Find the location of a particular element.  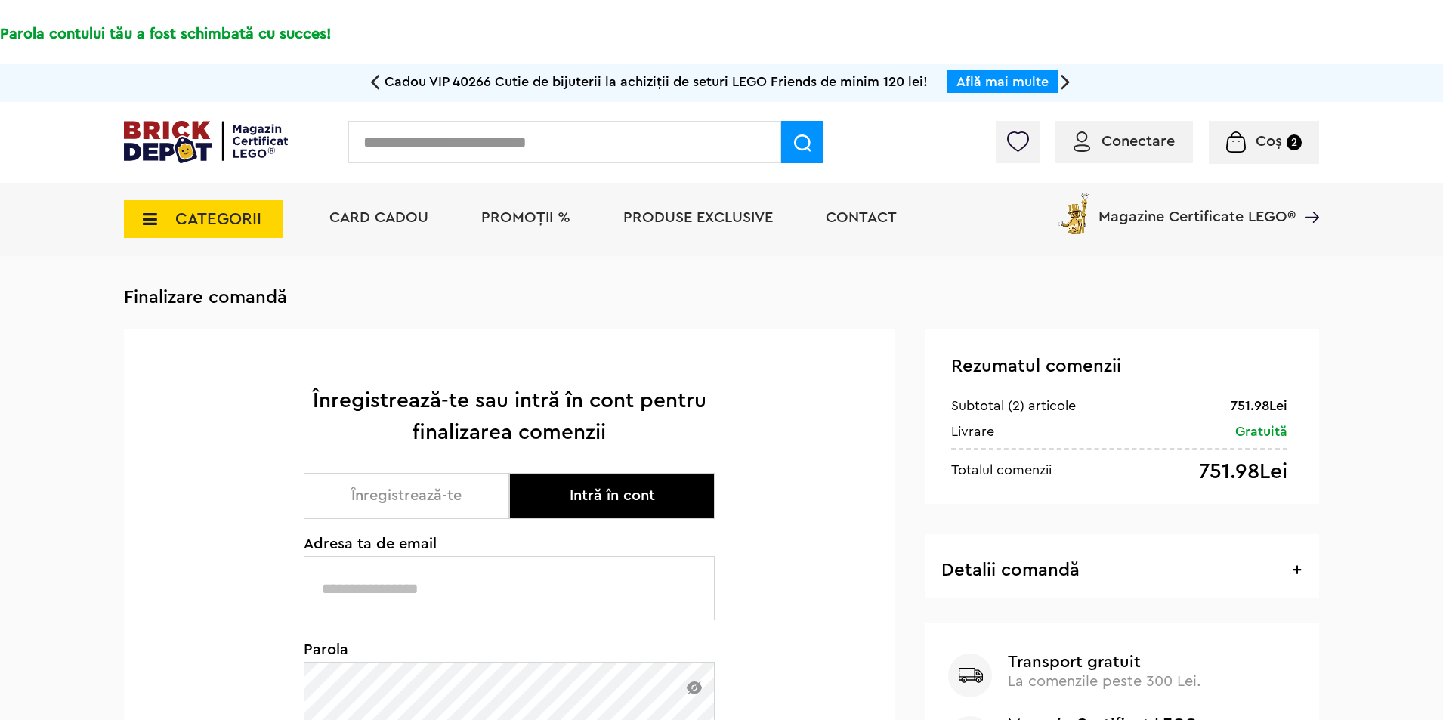

button: Intră în cont is located at coordinates (612, 496).